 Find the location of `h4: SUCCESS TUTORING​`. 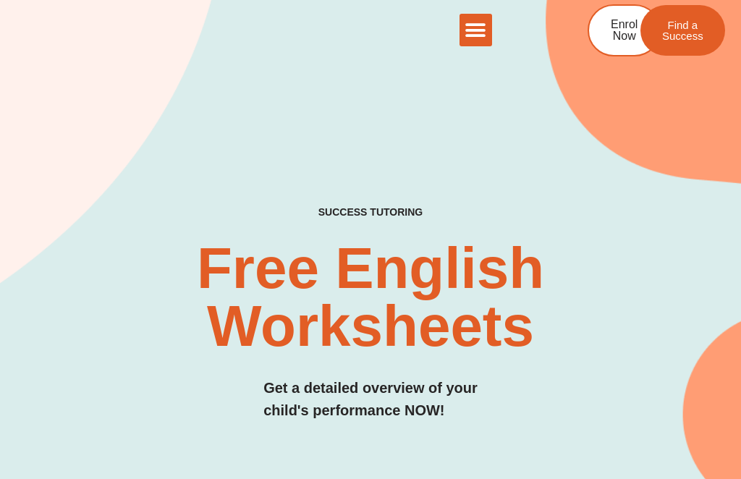

h4: SUCCESS TUTORING​ is located at coordinates (371, 212).